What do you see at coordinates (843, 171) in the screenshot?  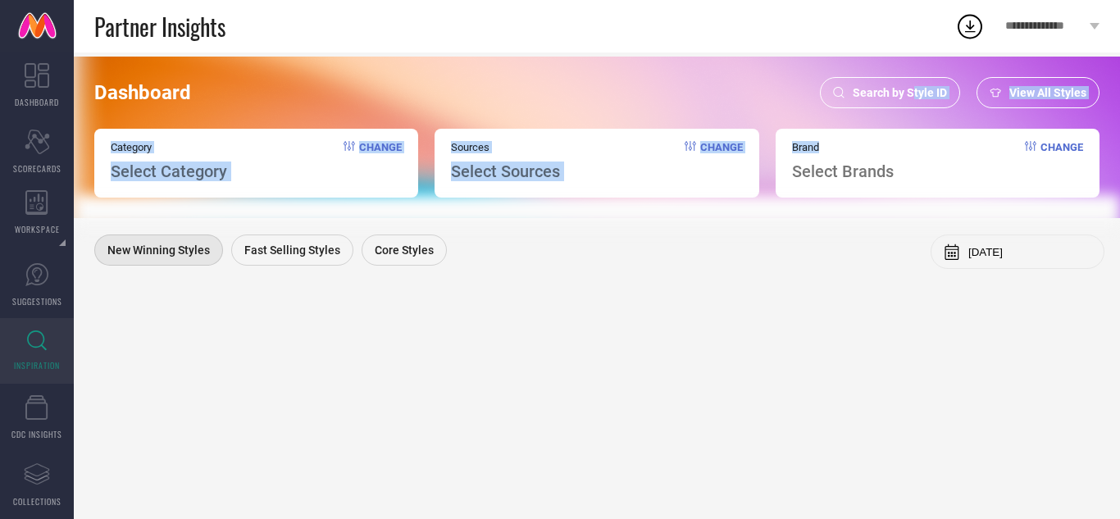 I see `span: Select Brands` at bounding box center [843, 171].